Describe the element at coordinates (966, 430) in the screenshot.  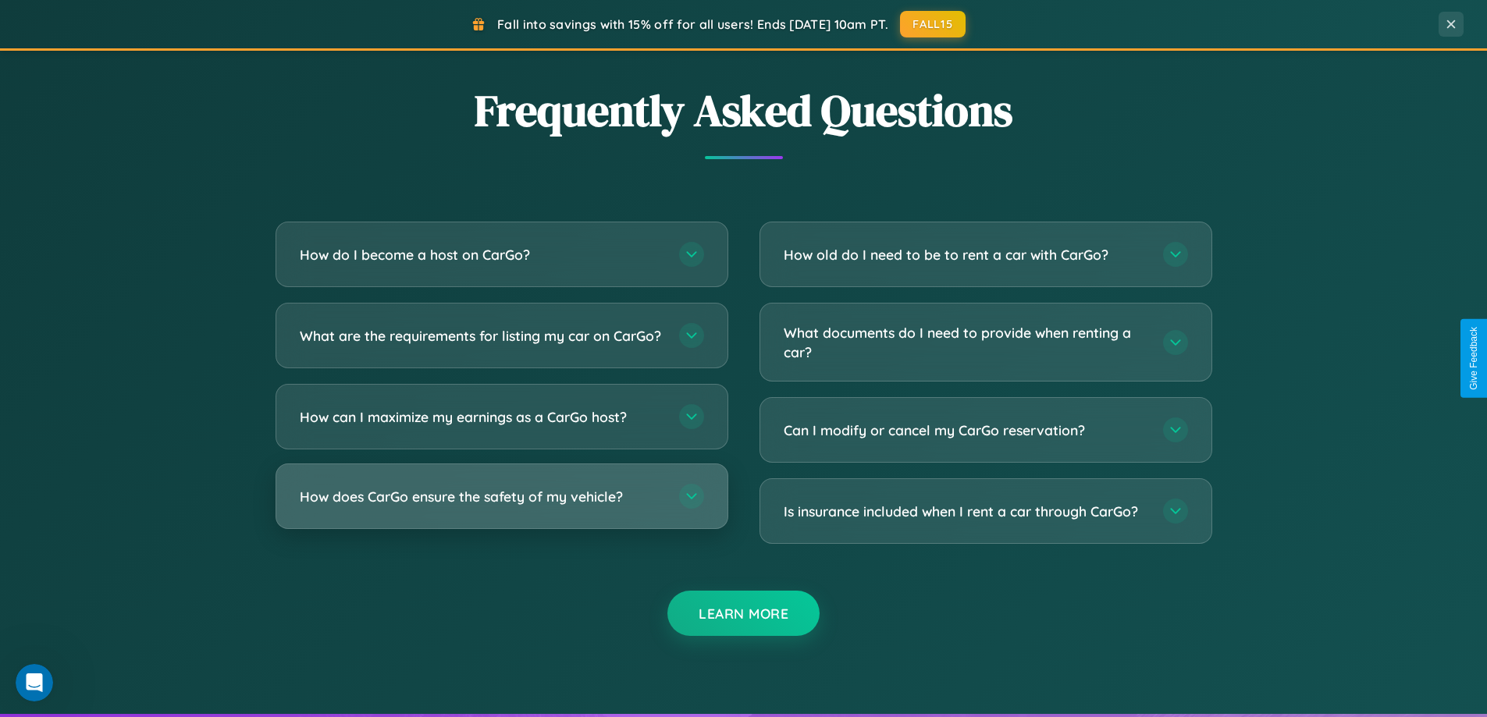
I see `h3: Can I modify or cancel my CarGo reservation?` at that location.